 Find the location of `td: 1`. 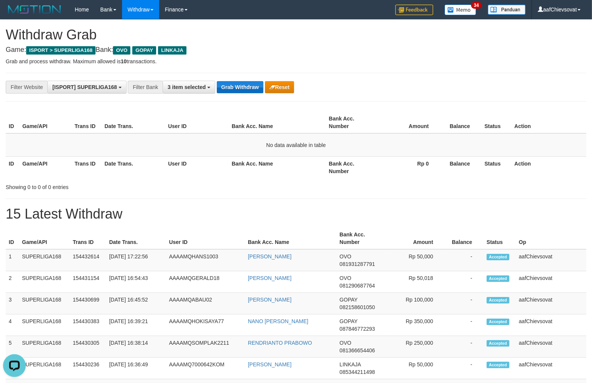

td: 1 is located at coordinates (12, 261).